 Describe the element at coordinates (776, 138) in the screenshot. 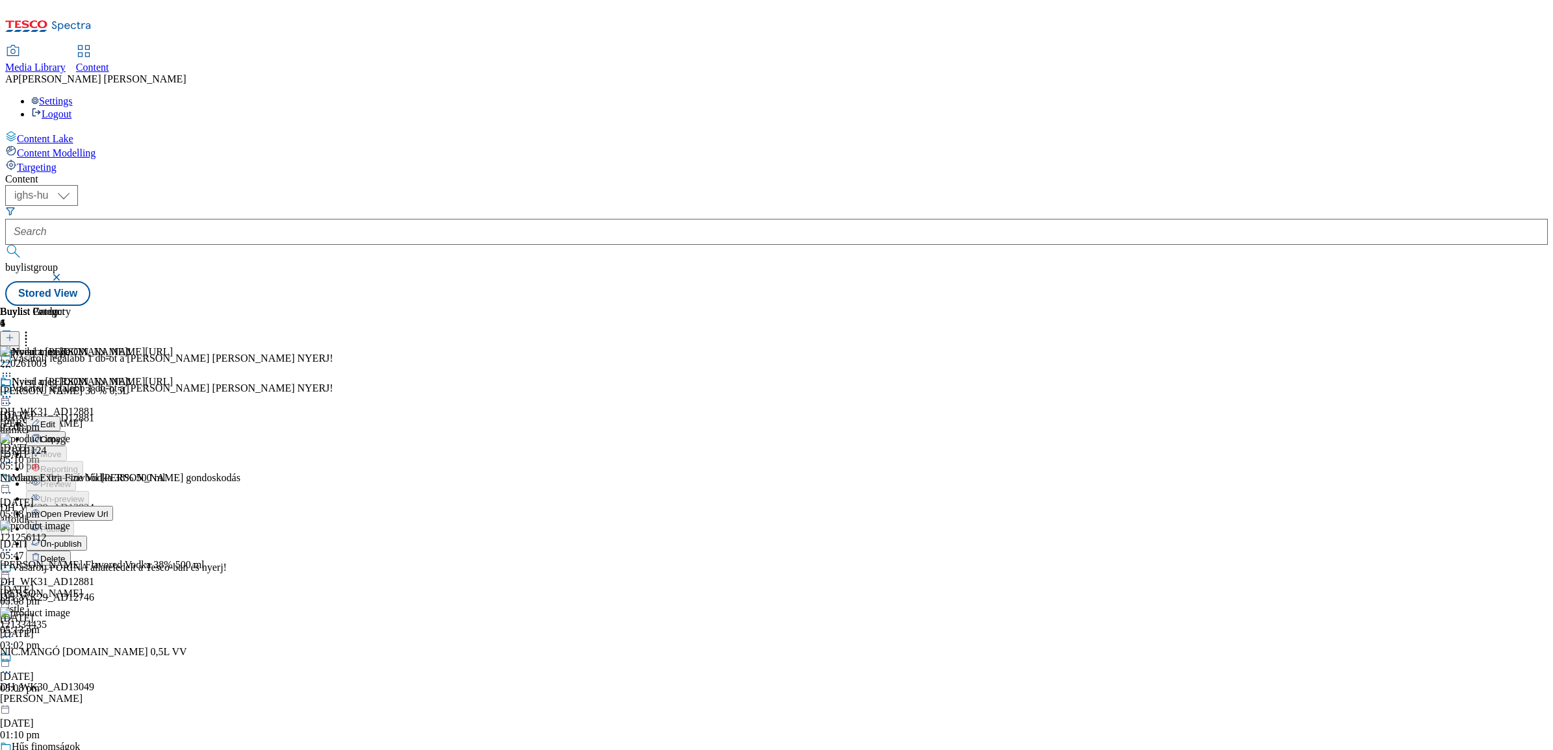

I see `a: Content Lake` at that location.